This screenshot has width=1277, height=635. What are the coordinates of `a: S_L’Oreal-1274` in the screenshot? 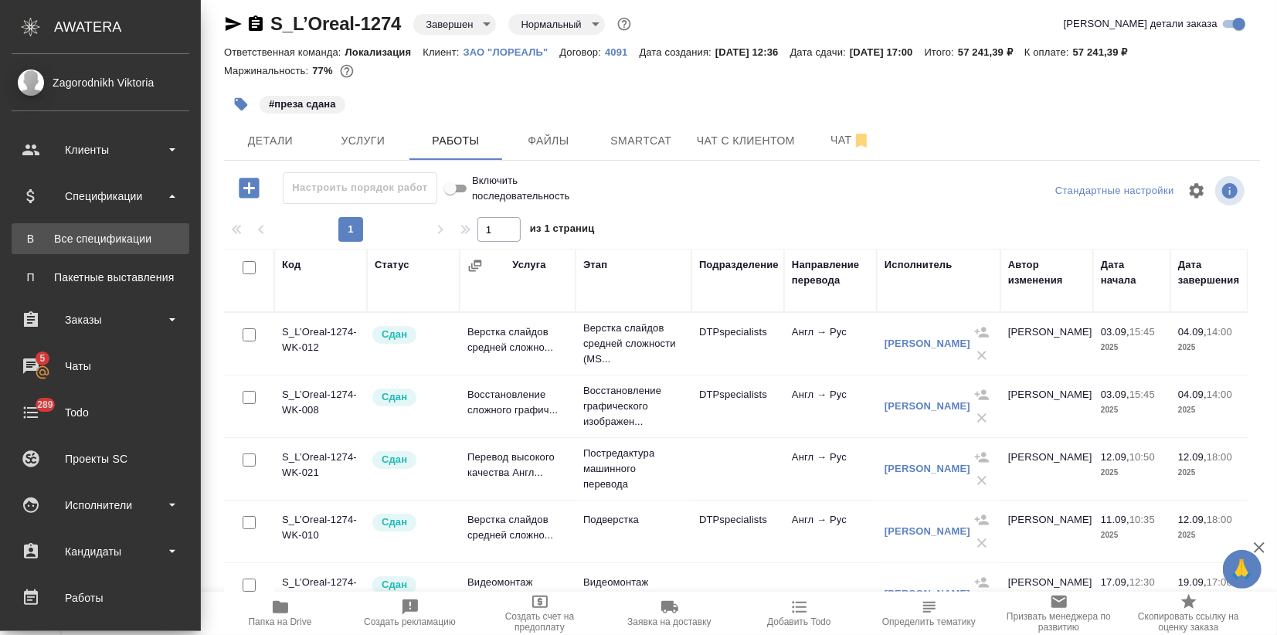 It's located at (335, 23).